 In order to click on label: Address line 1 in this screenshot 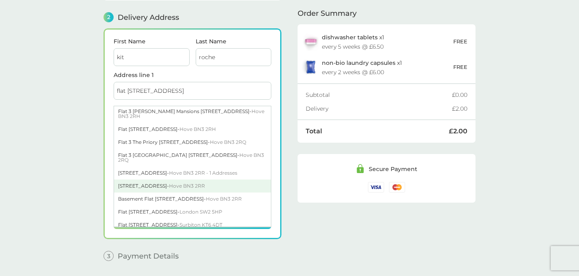, I will do `click(193, 75)`.